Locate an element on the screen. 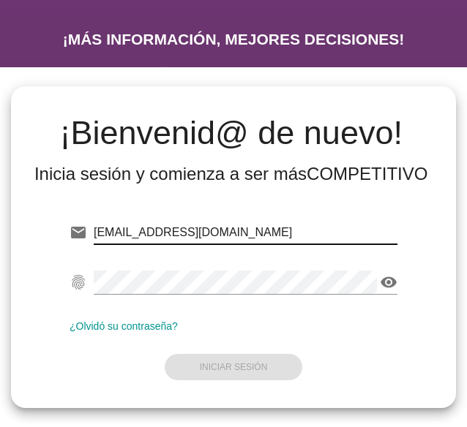 This screenshot has height=427, width=467. a: ¿Olvidó su contraseña? is located at coordinates (124, 326).